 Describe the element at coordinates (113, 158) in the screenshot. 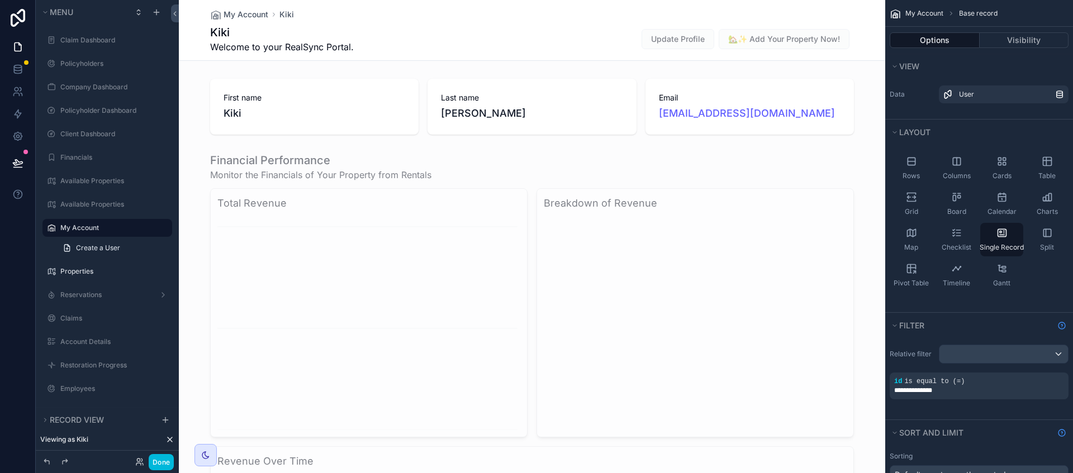

I see `label: Financials` at that location.